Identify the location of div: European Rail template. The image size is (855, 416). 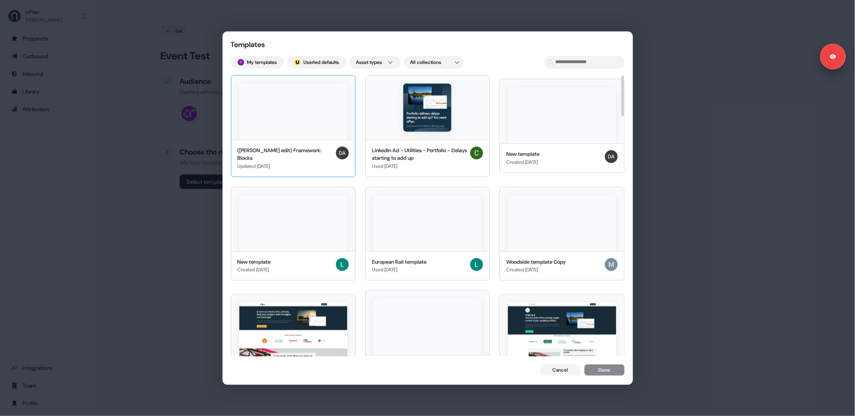
(399, 262).